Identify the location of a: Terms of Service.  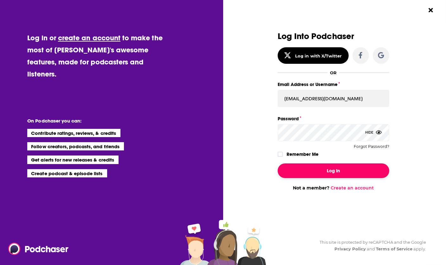
(394, 248).